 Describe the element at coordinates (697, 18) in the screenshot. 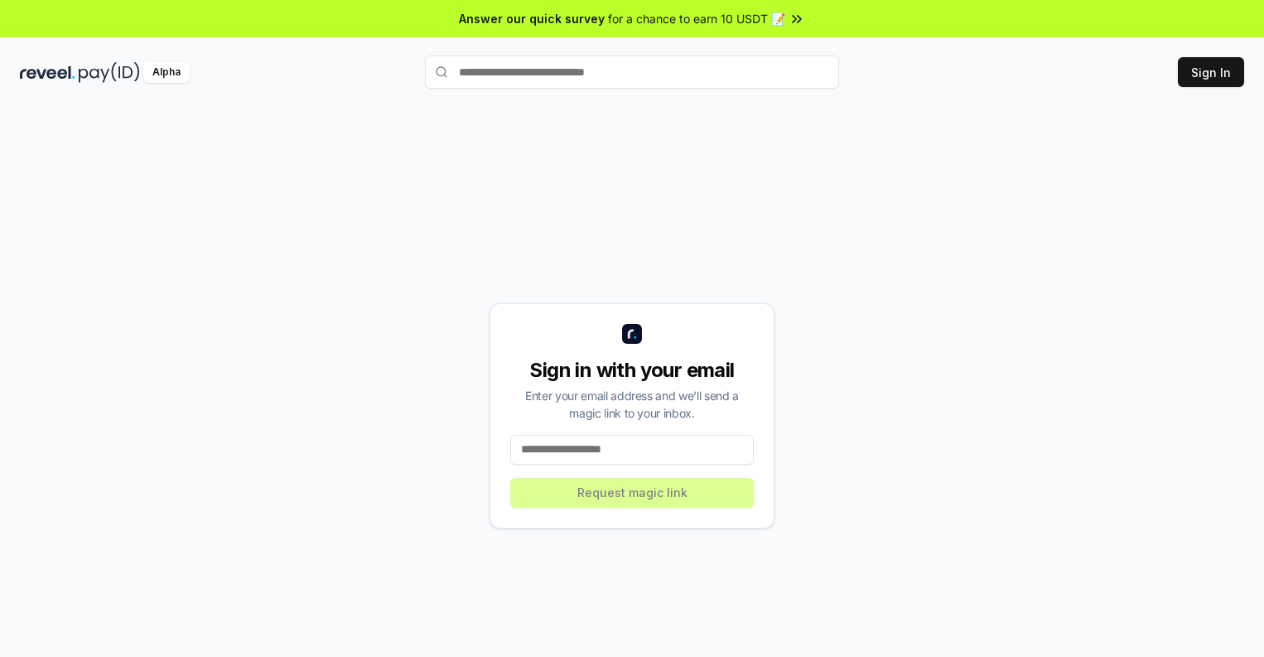

I see `span: for a chance to earn 10 USDT 📝` at that location.